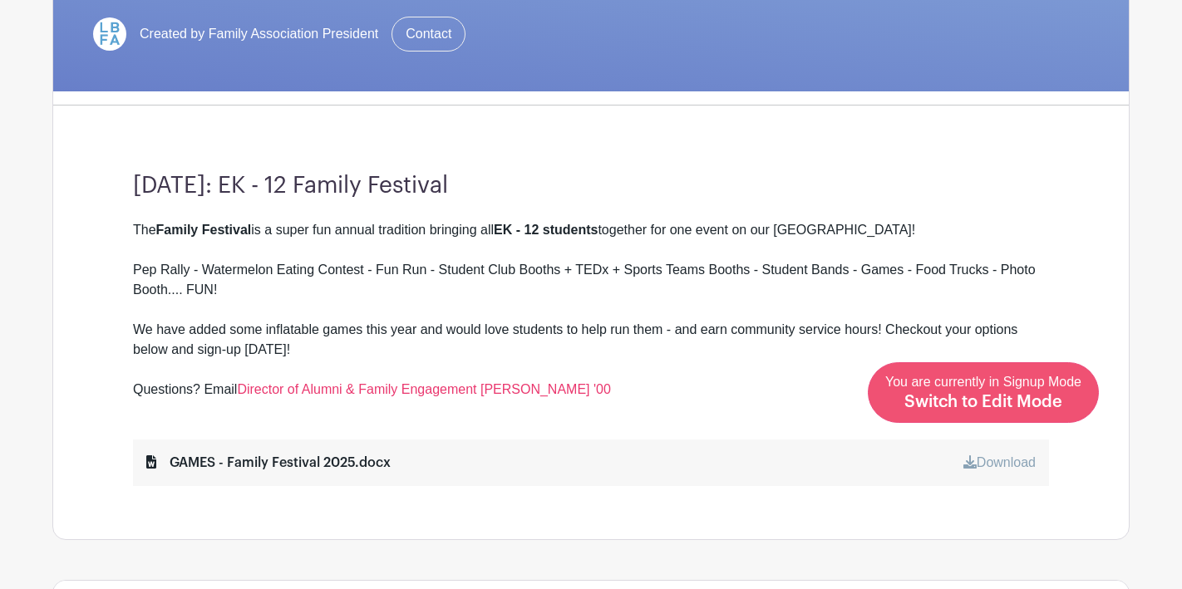  What do you see at coordinates (983, 392) in the screenshot?
I see `span: You are currently in Signup Mode` at bounding box center [983, 392].